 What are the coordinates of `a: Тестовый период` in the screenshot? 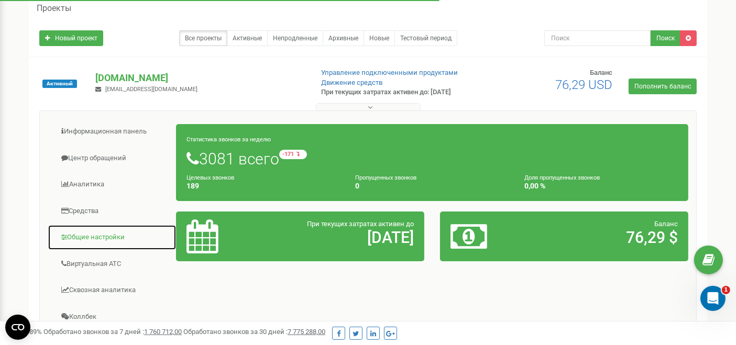 It's located at (426, 38).